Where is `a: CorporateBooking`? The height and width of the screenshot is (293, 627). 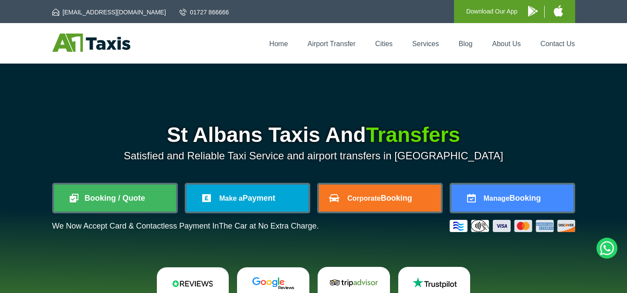
a: CorporateBooking is located at coordinates (380, 198).